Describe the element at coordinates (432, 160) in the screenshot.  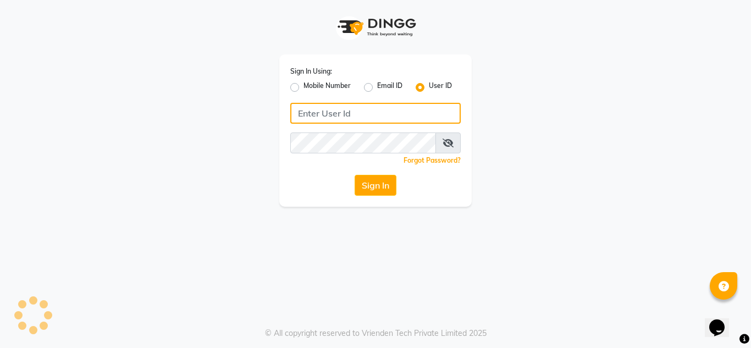
I see `a: Forgot Password?` at that location.